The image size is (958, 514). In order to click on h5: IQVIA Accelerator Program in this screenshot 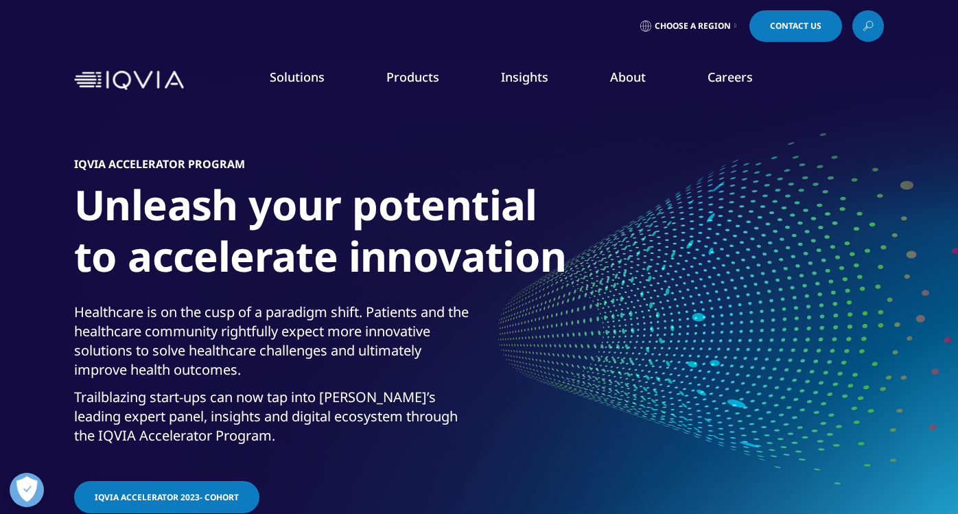, I will do `click(159, 164)`.